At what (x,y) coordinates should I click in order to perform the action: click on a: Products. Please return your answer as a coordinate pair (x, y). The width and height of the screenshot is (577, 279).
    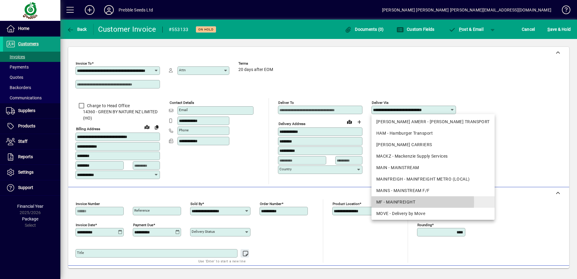
    Looking at the image, I should click on (32, 126).